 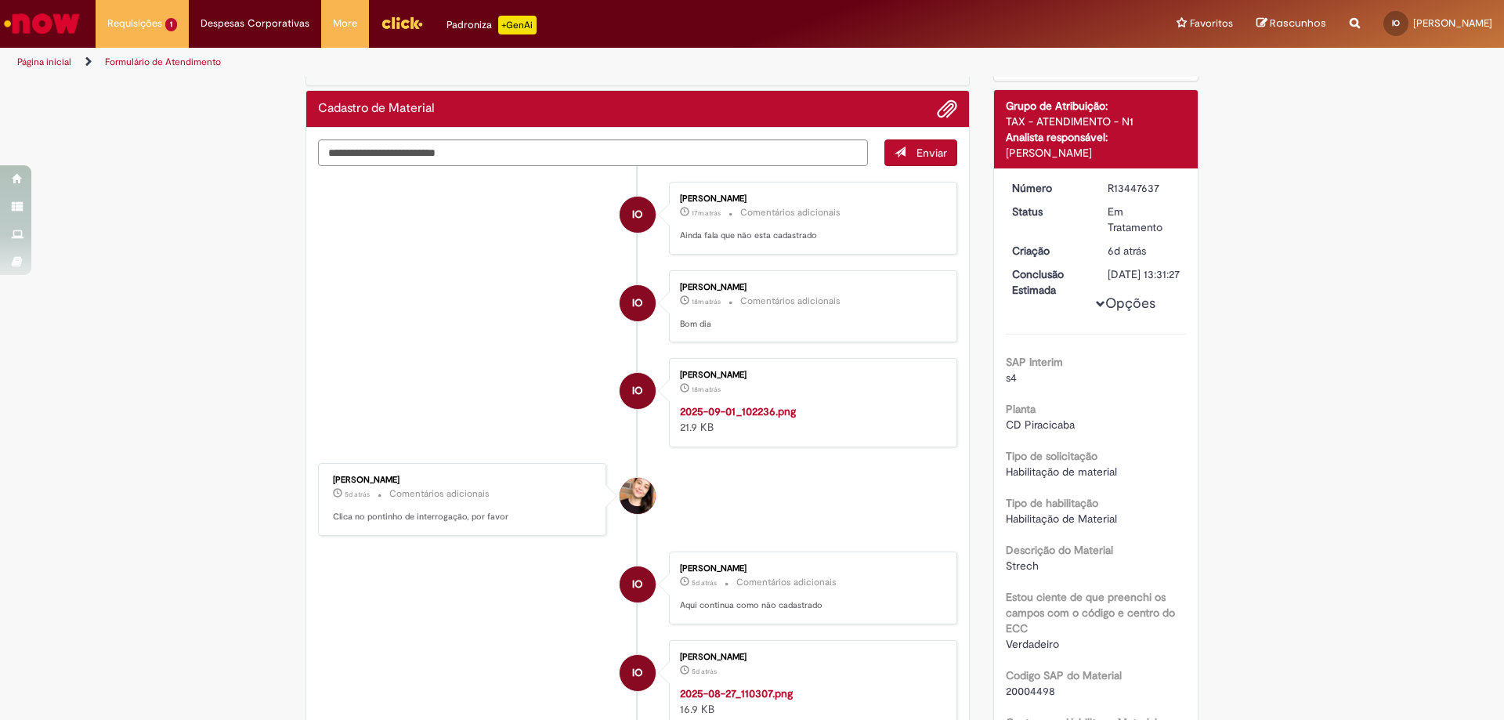 I want to click on span: Requisições, so click(x=135, y=23).